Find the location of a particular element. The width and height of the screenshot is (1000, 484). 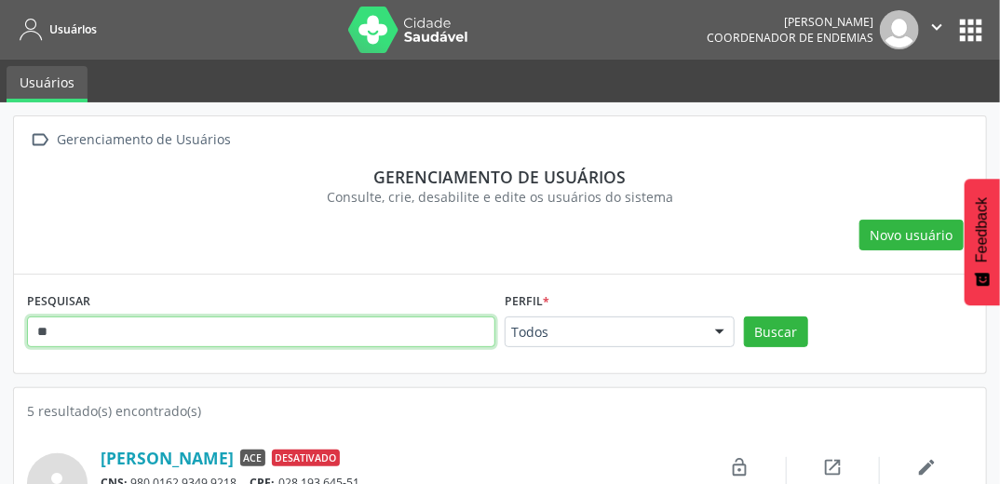

i: open_in_new is located at coordinates (834, 468).